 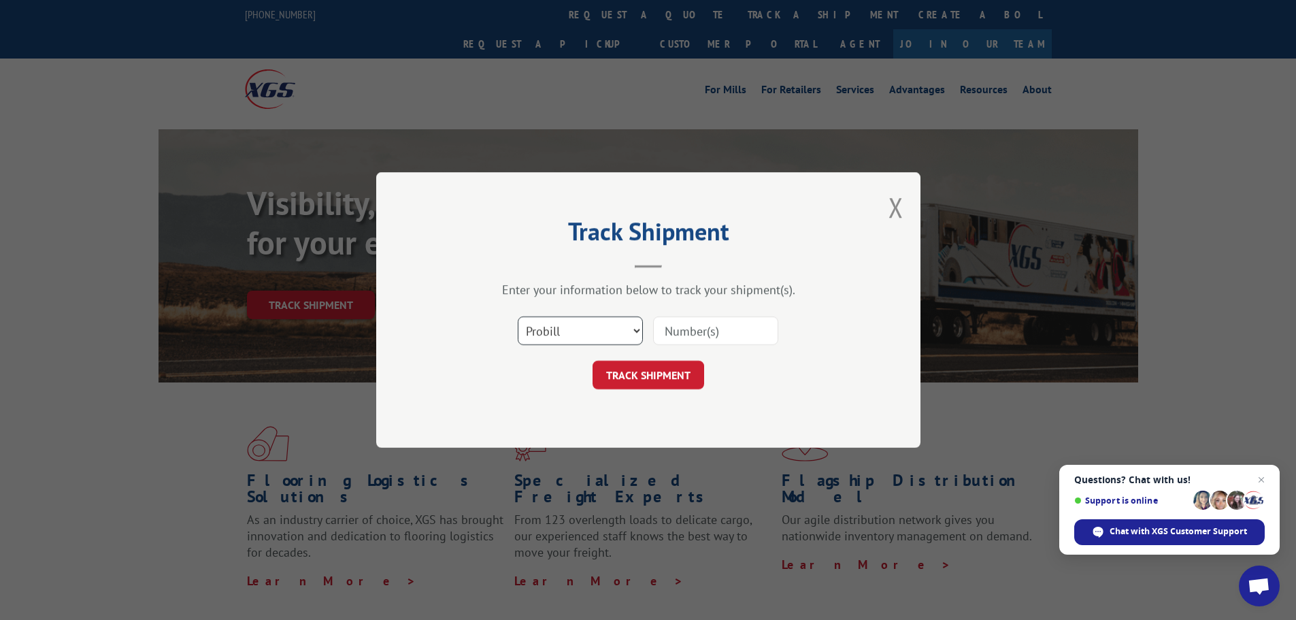 What do you see at coordinates (648, 375) in the screenshot?
I see `button: TRACK SHIPMENT` at bounding box center [648, 375].